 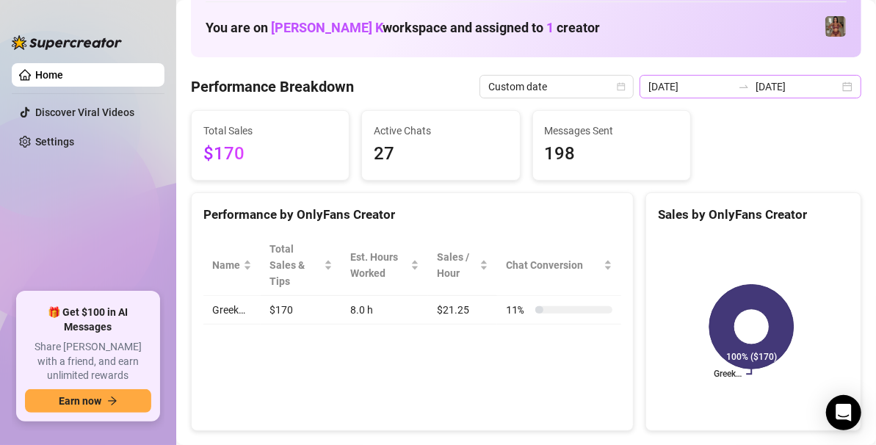 I want to click on td: $21.25, so click(x=463, y=310).